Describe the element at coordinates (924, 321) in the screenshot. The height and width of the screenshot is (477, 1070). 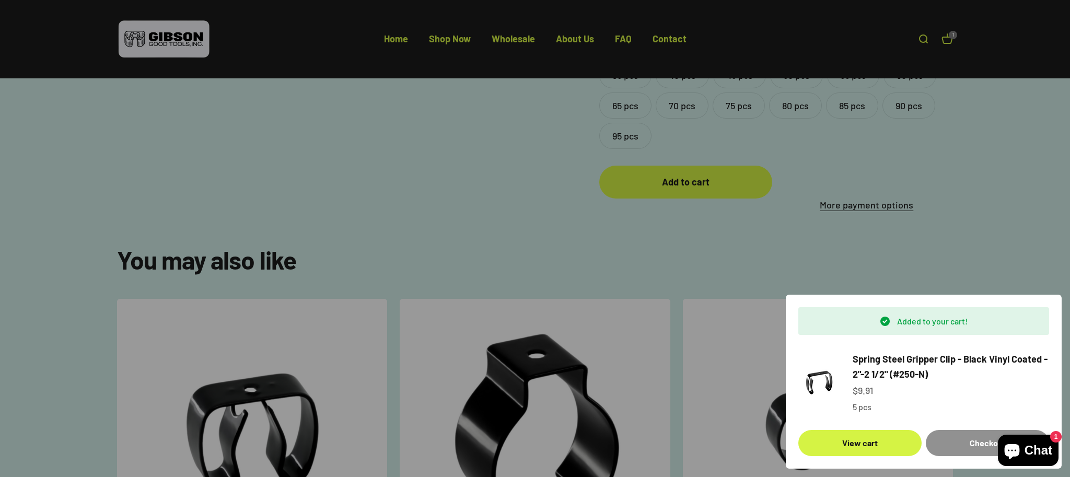
I see `div: Added to your cart!` at that location.